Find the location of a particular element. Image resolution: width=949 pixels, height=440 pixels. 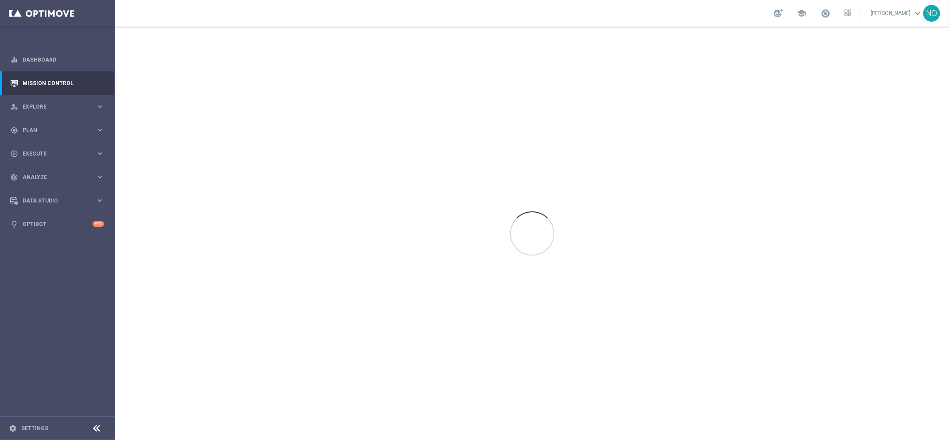

span: Data Studio is located at coordinates (59, 201).